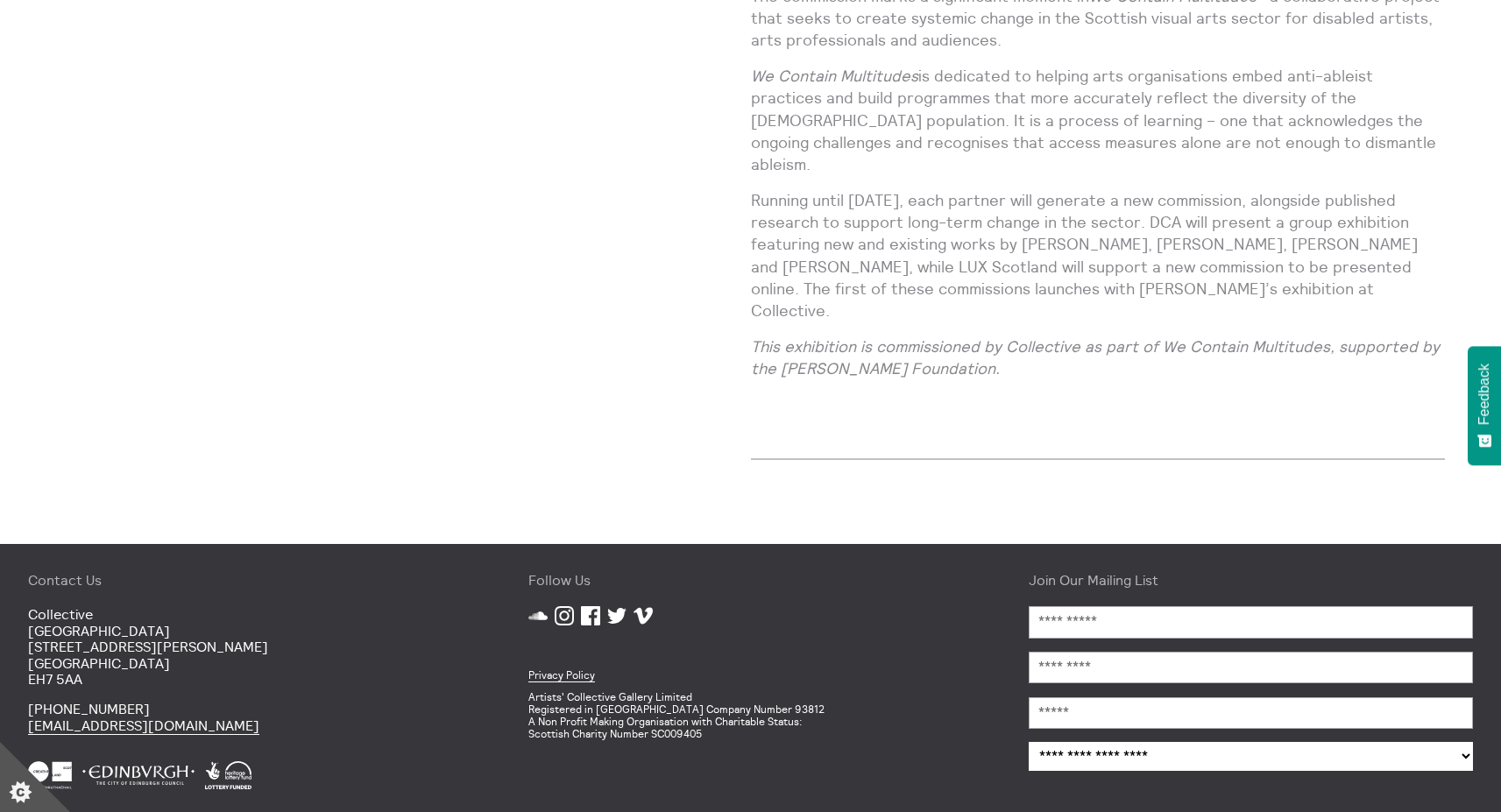 Image resolution: width=1501 pixels, height=812 pixels. What do you see at coordinates (1484, 406) in the screenshot?
I see `button: Feedback - Show survey` at bounding box center [1484, 406].